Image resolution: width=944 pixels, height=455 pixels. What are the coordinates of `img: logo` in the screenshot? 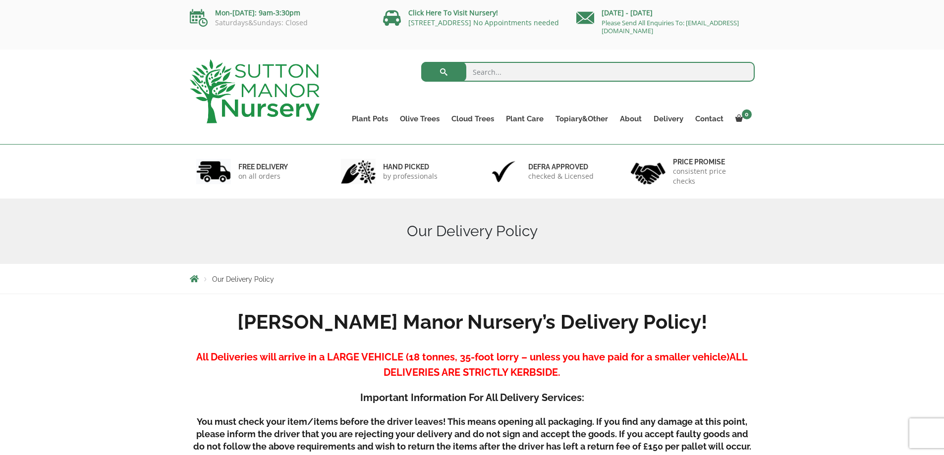 It's located at (255, 91).